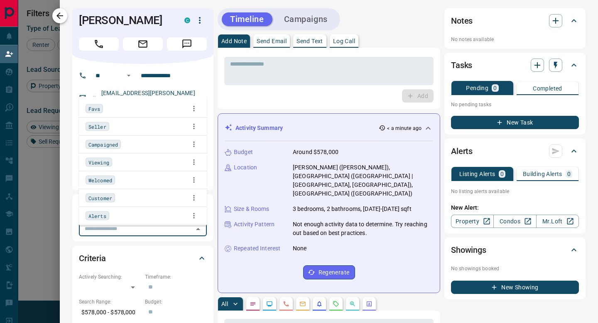 Image resolution: width=598 pixels, height=323 pixels. What do you see at coordinates (477, 88) in the screenshot?
I see `p: Pending` at bounding box center [477, 88].